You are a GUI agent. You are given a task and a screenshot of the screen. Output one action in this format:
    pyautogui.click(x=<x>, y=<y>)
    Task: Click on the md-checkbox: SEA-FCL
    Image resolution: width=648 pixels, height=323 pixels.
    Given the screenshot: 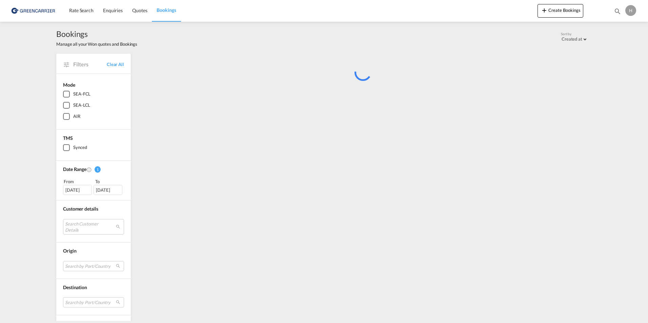 What is the action you would take?
    pyautogui.click(x=93, y=94)
    